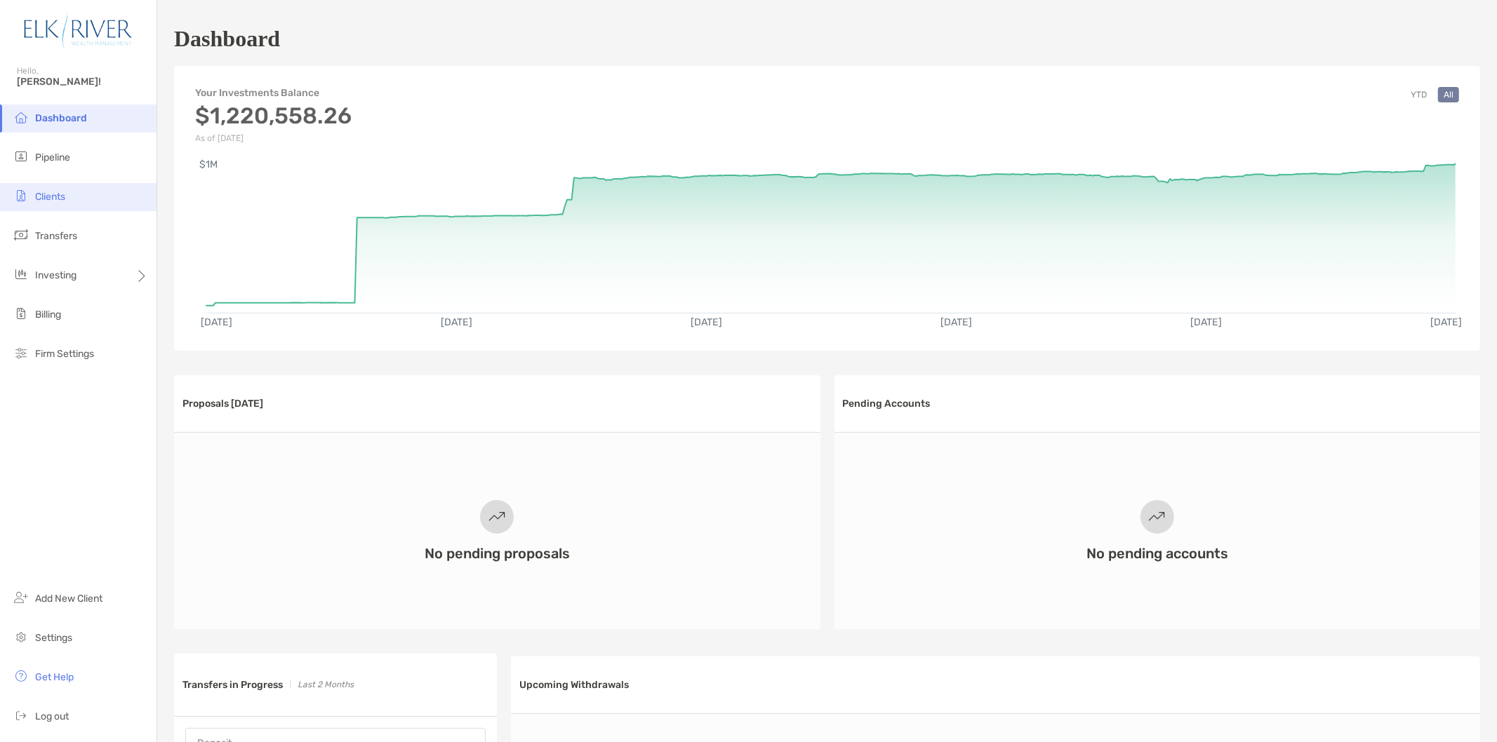 The height and width of the screenshot is (742, 1497). What do you see at coordinates (273, 93) in the screenshot?
I see `h4: Your Investments Balance` at bounding box center [273, 93].